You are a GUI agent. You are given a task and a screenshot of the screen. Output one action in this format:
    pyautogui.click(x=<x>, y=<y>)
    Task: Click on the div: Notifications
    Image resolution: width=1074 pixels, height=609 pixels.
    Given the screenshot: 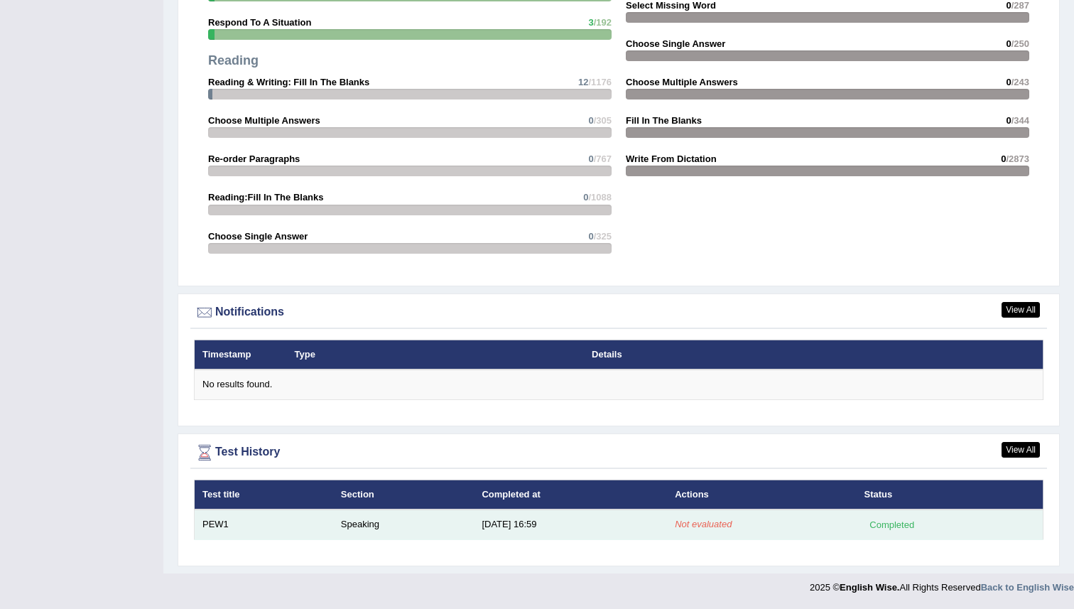 What is the action you would take?
    pyautogui.click(x=619, y=313)
    